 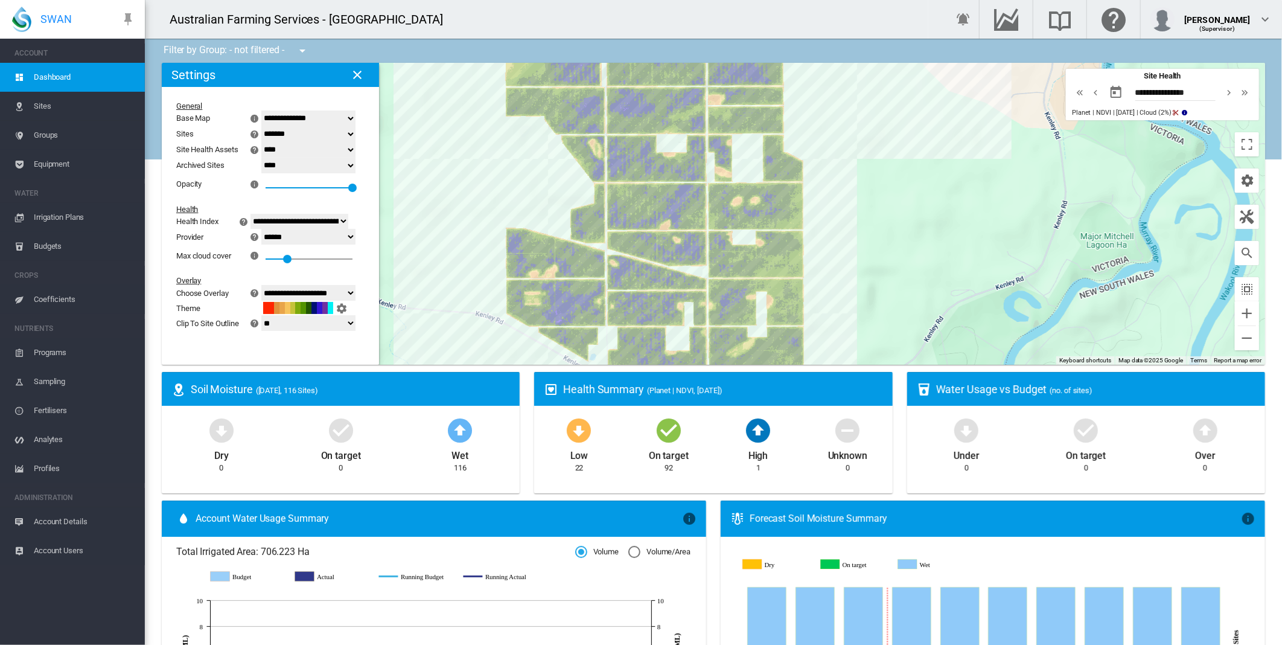 I want to click on md-icon: icon-bell-ring, so click(x=963, y=19).